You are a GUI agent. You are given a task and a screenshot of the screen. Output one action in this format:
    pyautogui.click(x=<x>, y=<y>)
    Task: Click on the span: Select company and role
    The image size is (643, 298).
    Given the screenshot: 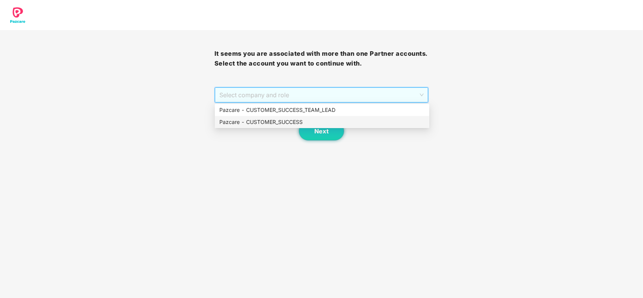 What is the action you would take?
    pyautogui.click(x=321, y=95)
    